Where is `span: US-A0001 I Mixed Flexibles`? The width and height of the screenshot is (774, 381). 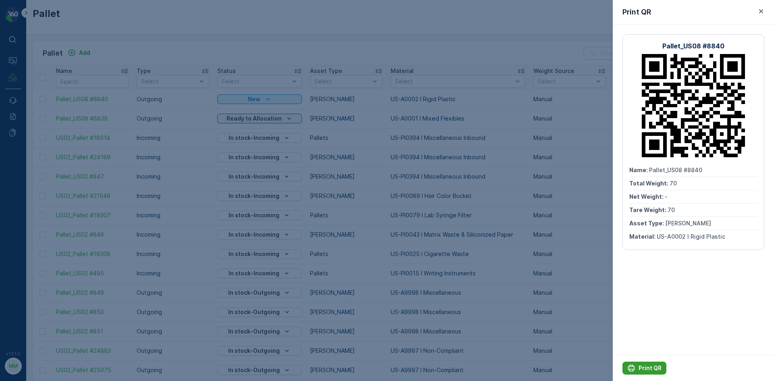
span: US-A0001 I Mixed Flexibles is located at coordinates (73, 202).